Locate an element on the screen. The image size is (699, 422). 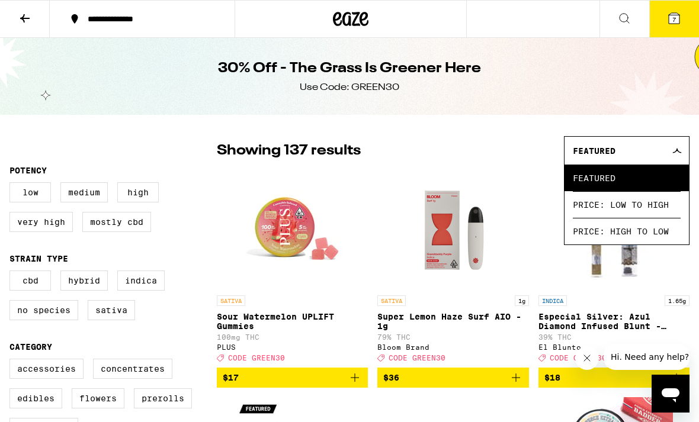
label: Very High is located at coordinates (41, 222).